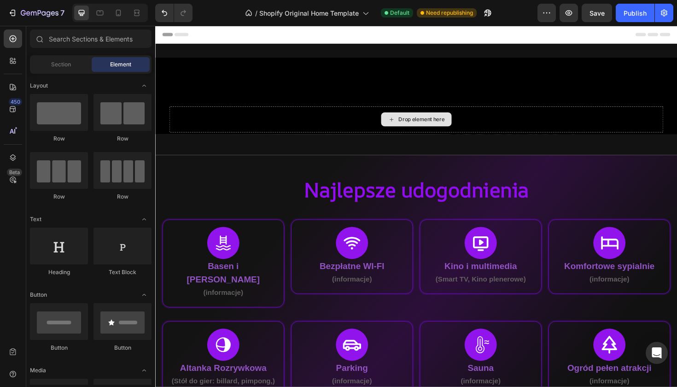  What do you see at coordinates (276, 173) in the screenshot?
I see `span: Najlepsze udogodnienia` at bounding box center [276, 173].